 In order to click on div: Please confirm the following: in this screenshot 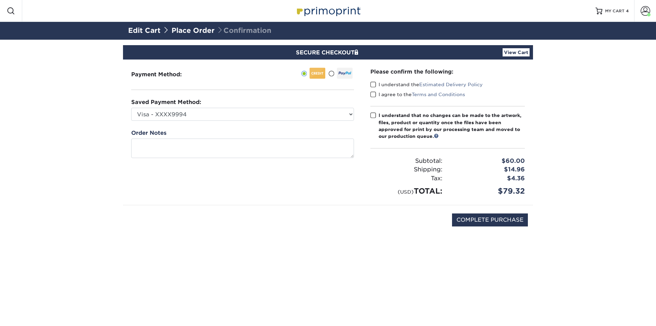, I will do `click(448, 71)`.